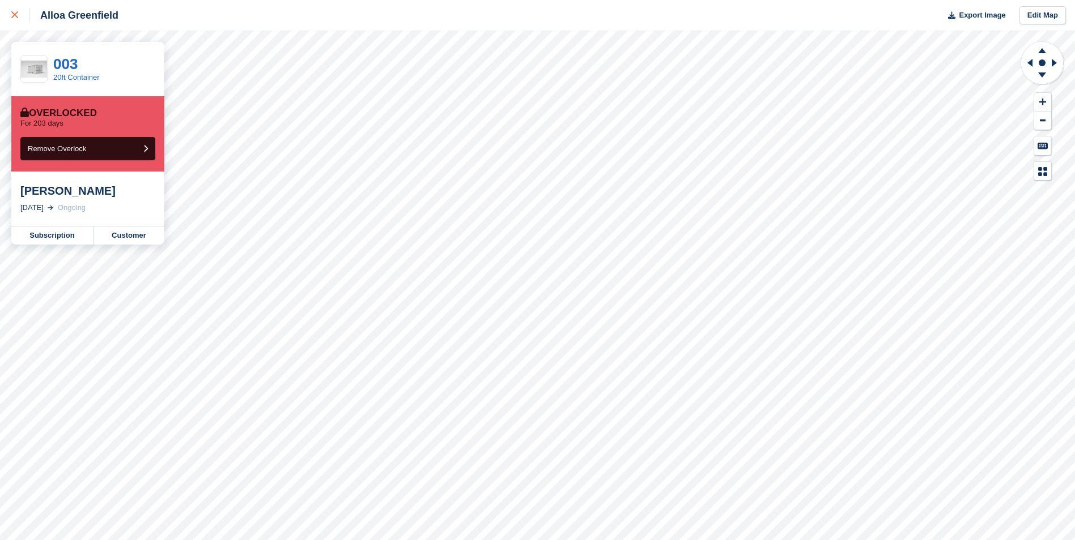  Describe the element at coordinates (1042, 15) in the screenshot. I see `a: Edit Map` at that location.